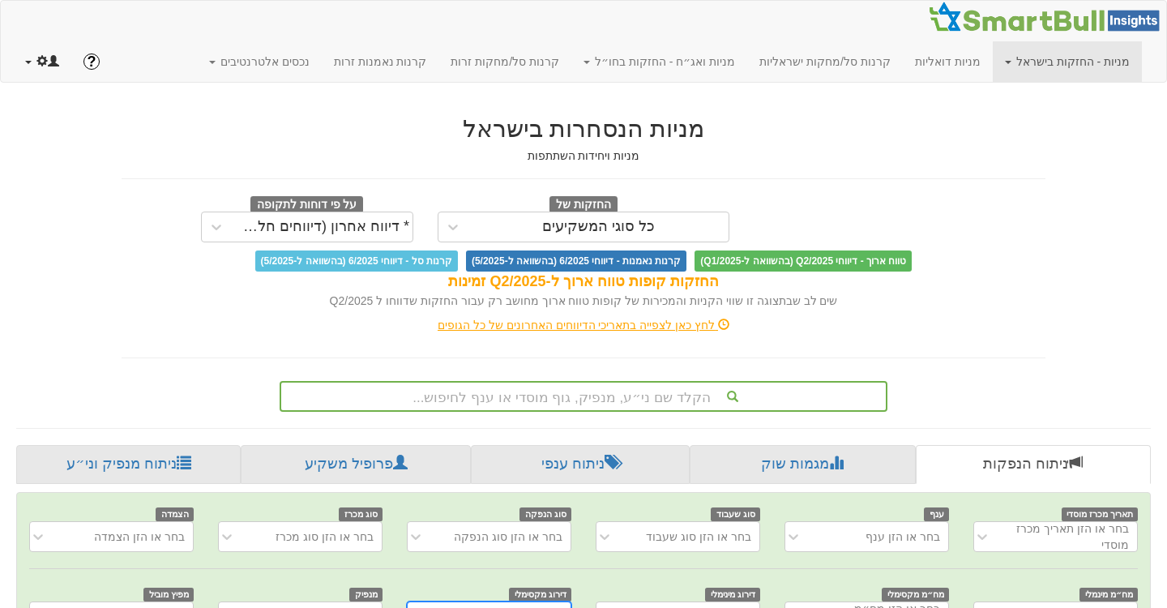 The width and height of the screenshot is (1167, 608). I want to click on a: מניות דואליות, so click(947, 62).